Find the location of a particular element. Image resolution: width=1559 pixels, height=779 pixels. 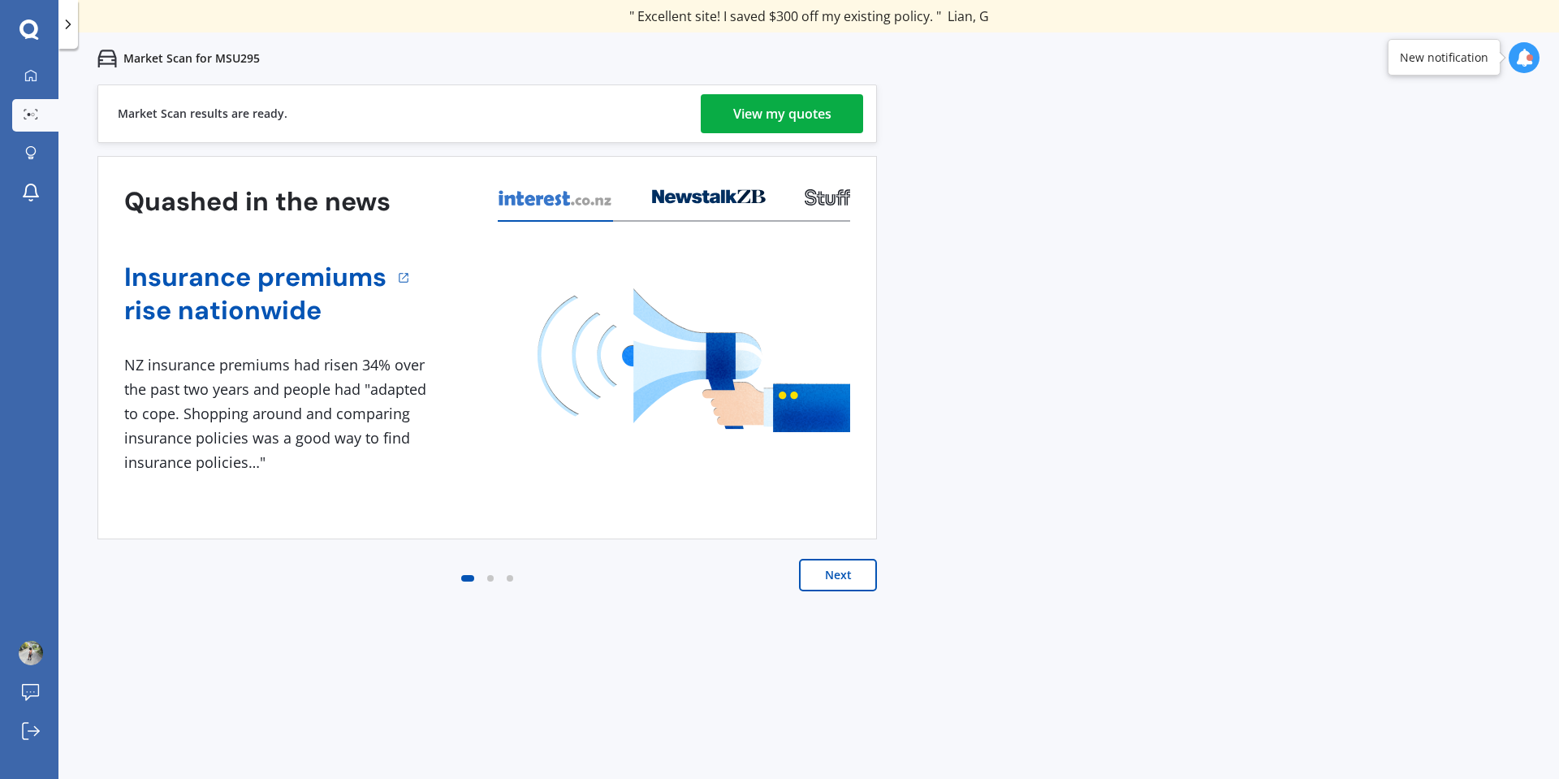

div: New notification is located at coordinates (1443, 58).